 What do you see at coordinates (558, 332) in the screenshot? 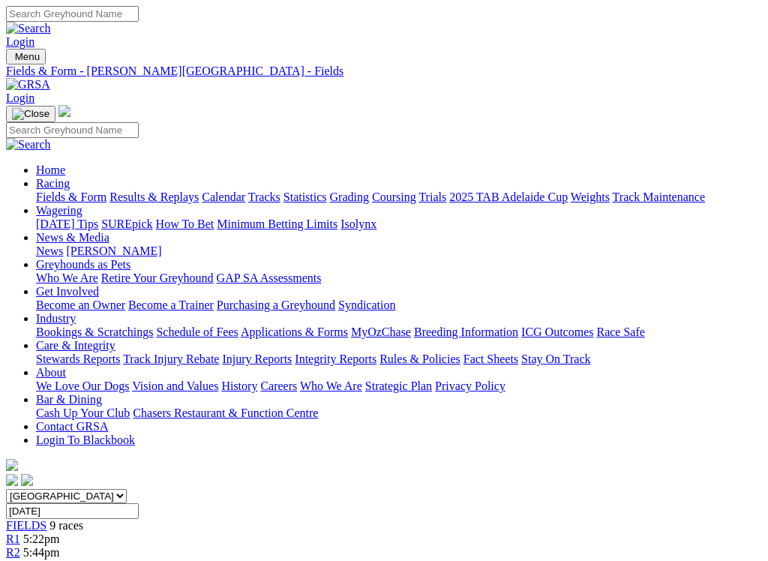
I see `a: ICG Outcomes` at bounding box center [558, 332].